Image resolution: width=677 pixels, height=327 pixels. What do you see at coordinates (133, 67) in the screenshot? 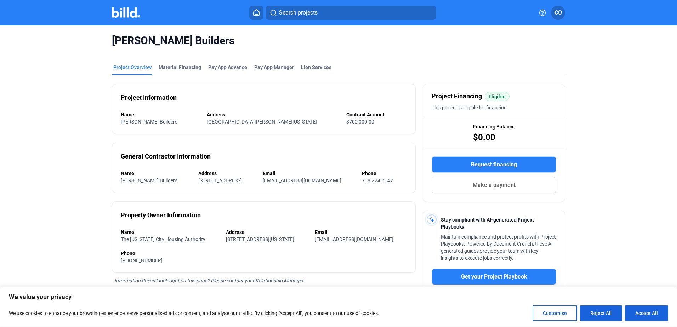
I see `div: Project Overview` at bounding box center [133, 67].